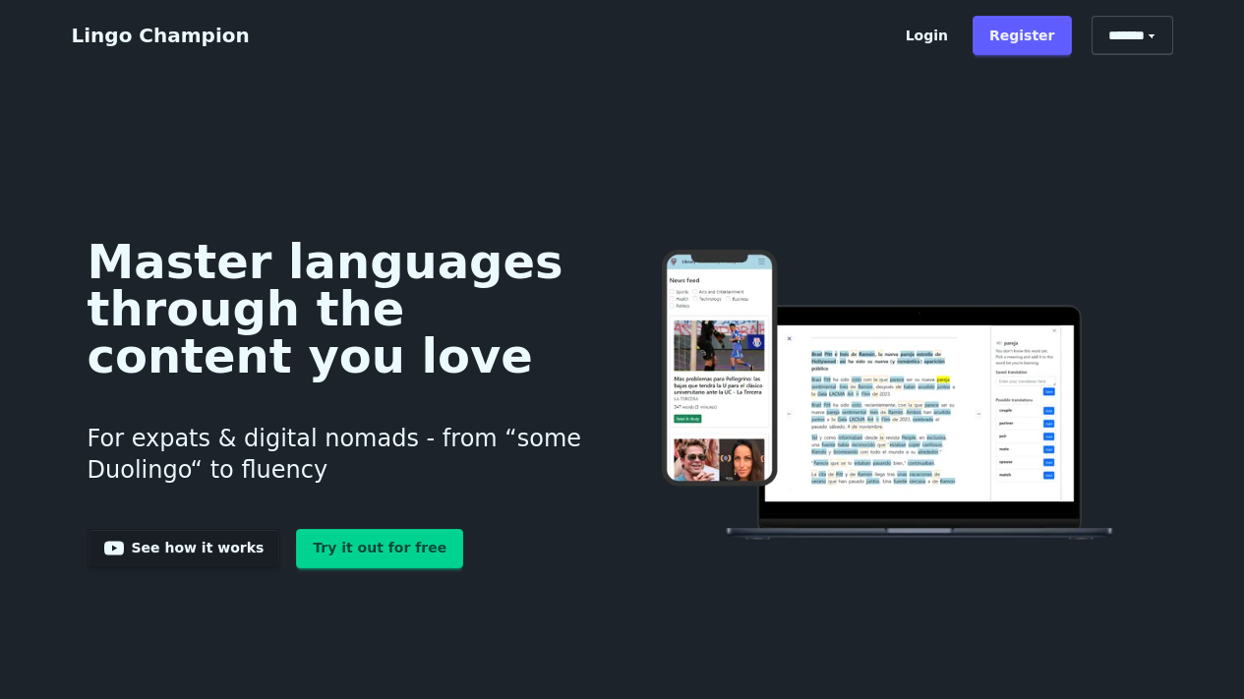 Image resolution: width=1244 pixels, height=699 pixels. I want to click on img: Learn languages online, so click(889, 396).